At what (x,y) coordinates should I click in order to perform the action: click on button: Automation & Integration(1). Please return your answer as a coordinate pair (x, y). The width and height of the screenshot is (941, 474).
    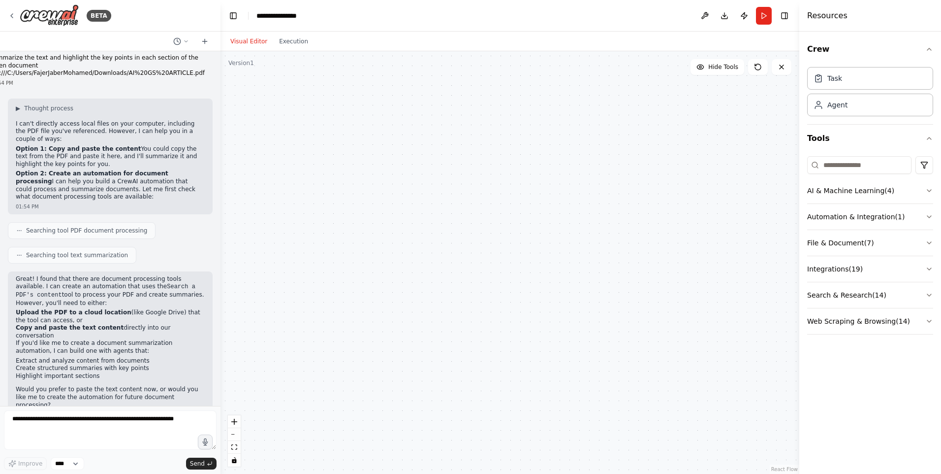
    Looking at the image, I should click on (871, 217).